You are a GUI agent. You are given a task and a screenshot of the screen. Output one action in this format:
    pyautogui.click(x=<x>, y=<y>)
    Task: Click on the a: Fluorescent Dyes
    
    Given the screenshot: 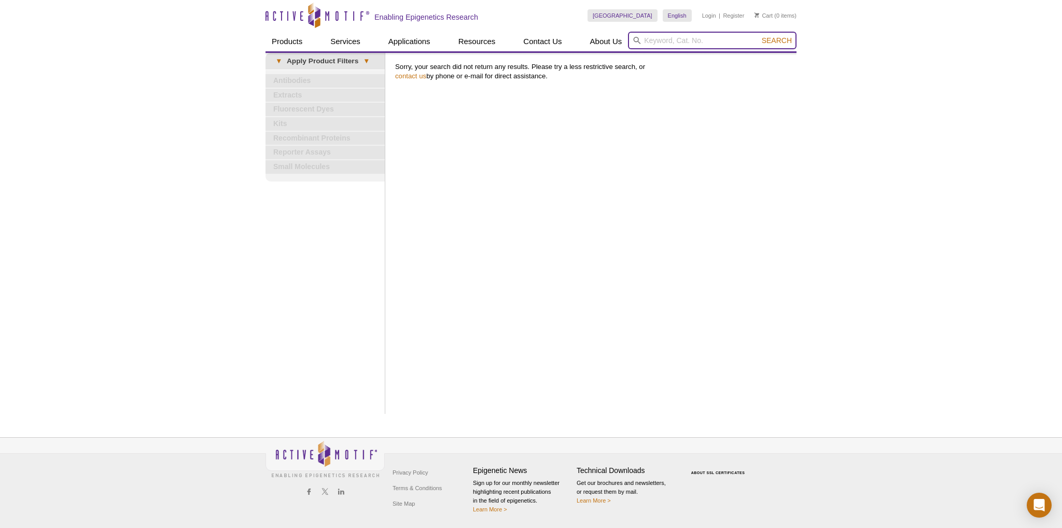 What is the action you would take?
    pyautogui.click(x=325, y=109)
    